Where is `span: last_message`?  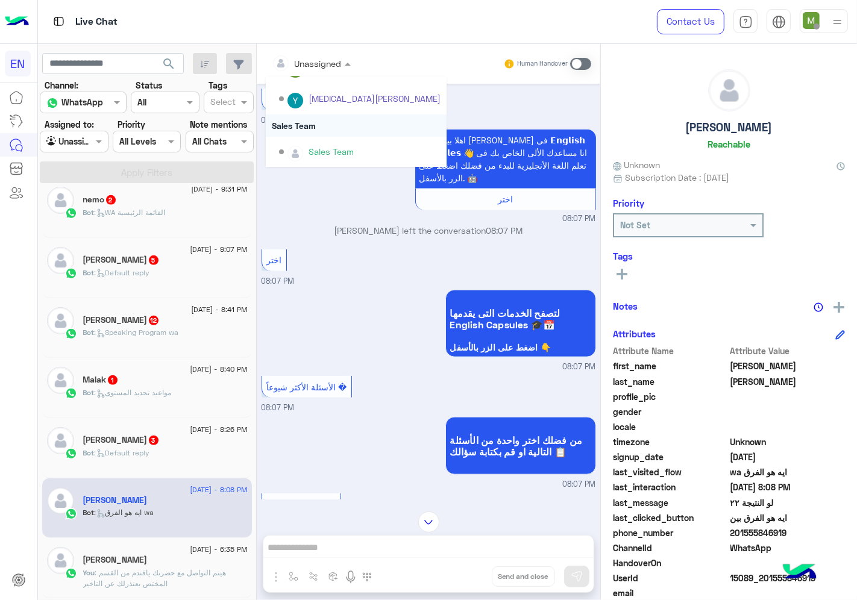 span: last_message is located at coordinates (670, 503).